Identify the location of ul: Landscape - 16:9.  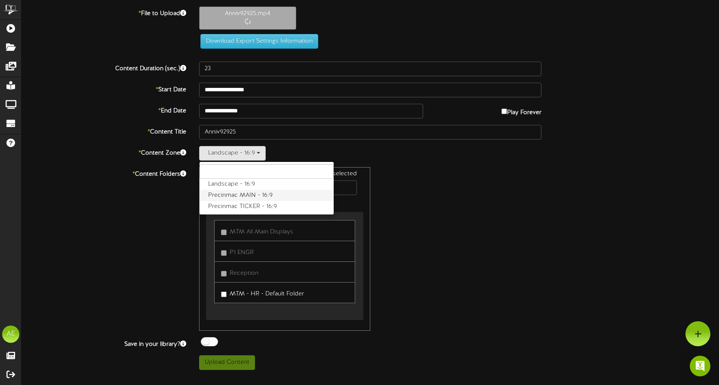
(267, 188).